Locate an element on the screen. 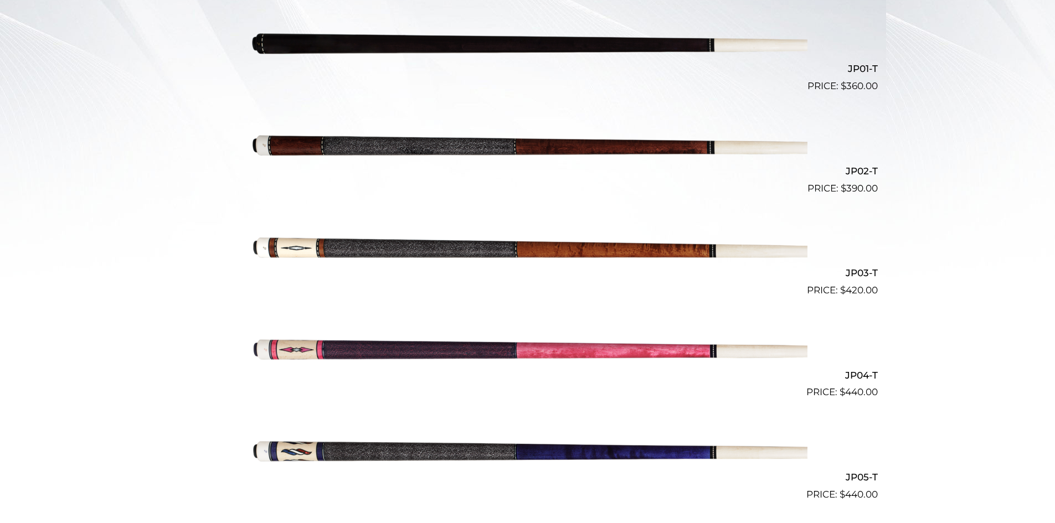 The image size is (1055, 523). h2: JP02-T is located at coordinates (528, 171).